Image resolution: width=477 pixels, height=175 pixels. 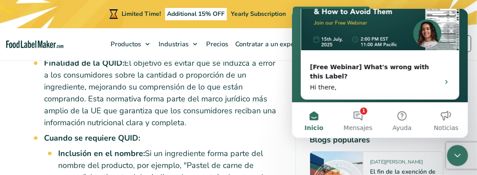 What do you see at coordinates (22, 119) in the screenshot?
I see `span: Inicio` at bounding box center [22, 119].